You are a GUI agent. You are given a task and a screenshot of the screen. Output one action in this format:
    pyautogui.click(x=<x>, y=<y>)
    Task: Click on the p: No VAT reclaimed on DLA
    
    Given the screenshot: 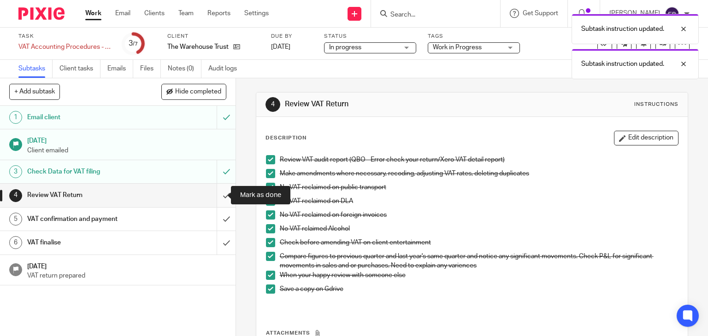 What is the action you would take?
    pyautogui.click(x=479, y=201)
    